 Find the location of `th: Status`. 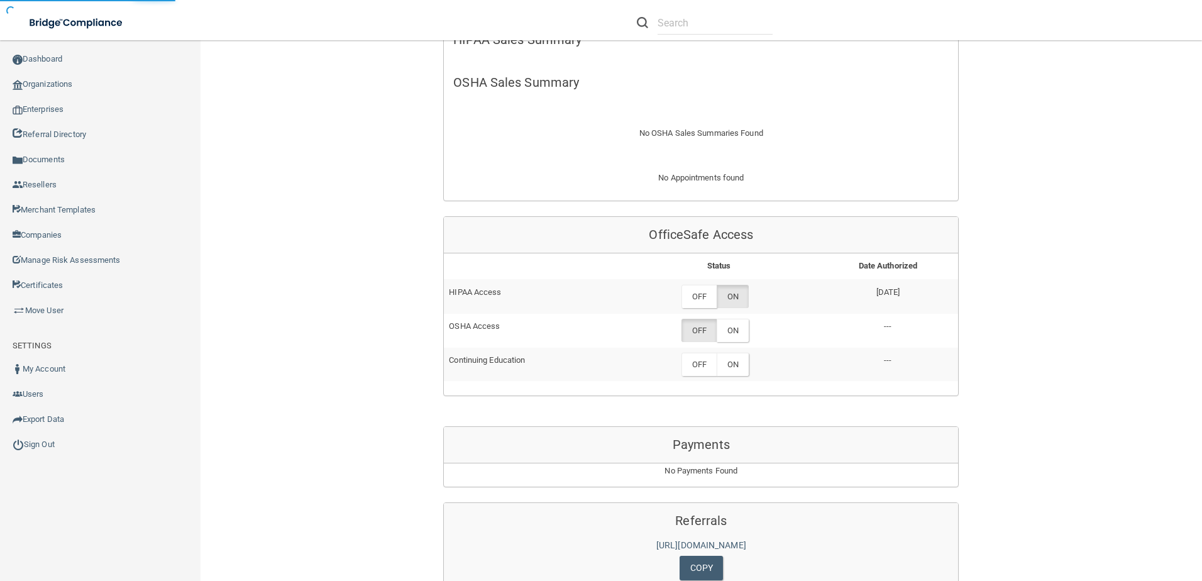

th: Status is located at coordinates (719, 266).